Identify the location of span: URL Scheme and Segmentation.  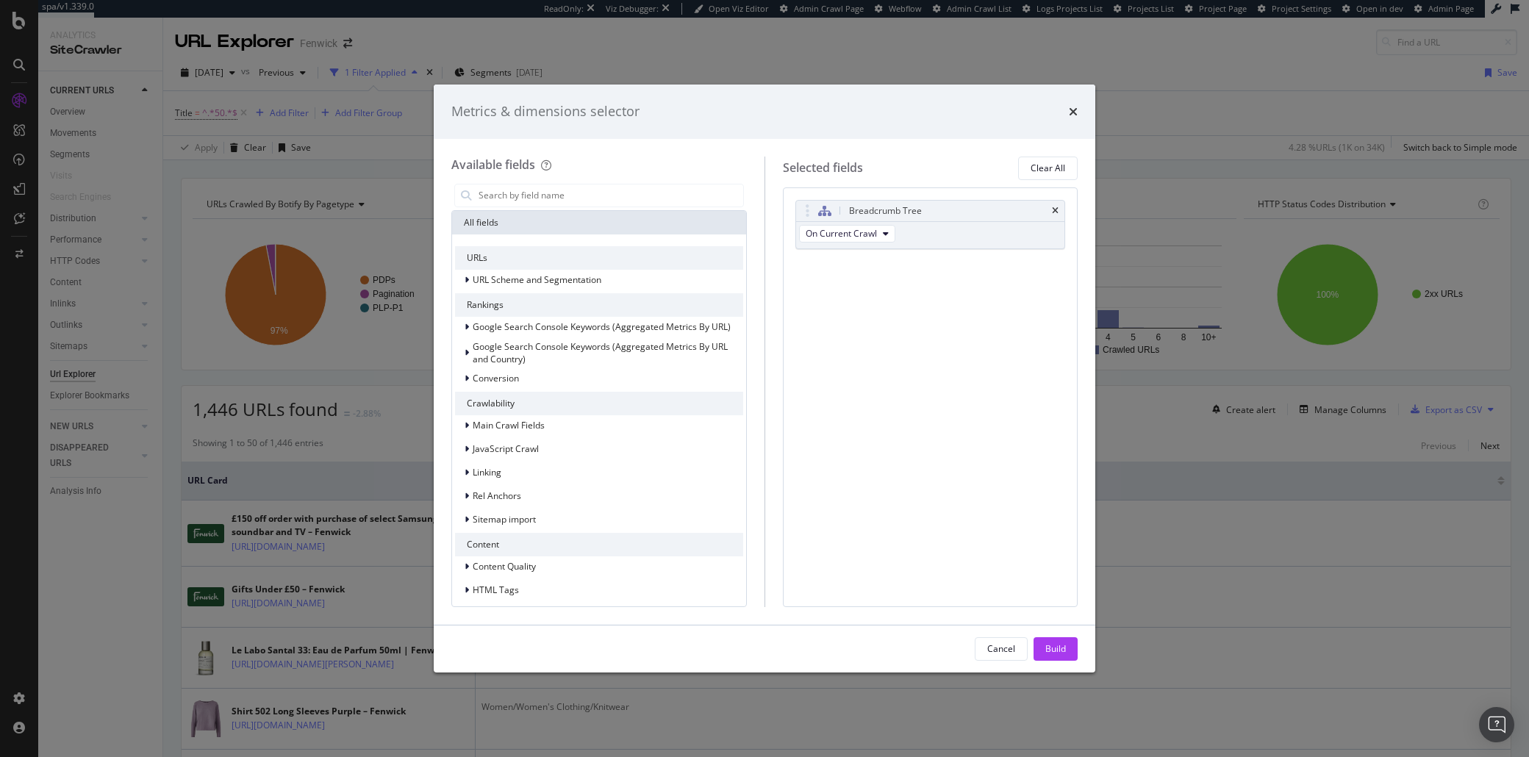
(537, 279).